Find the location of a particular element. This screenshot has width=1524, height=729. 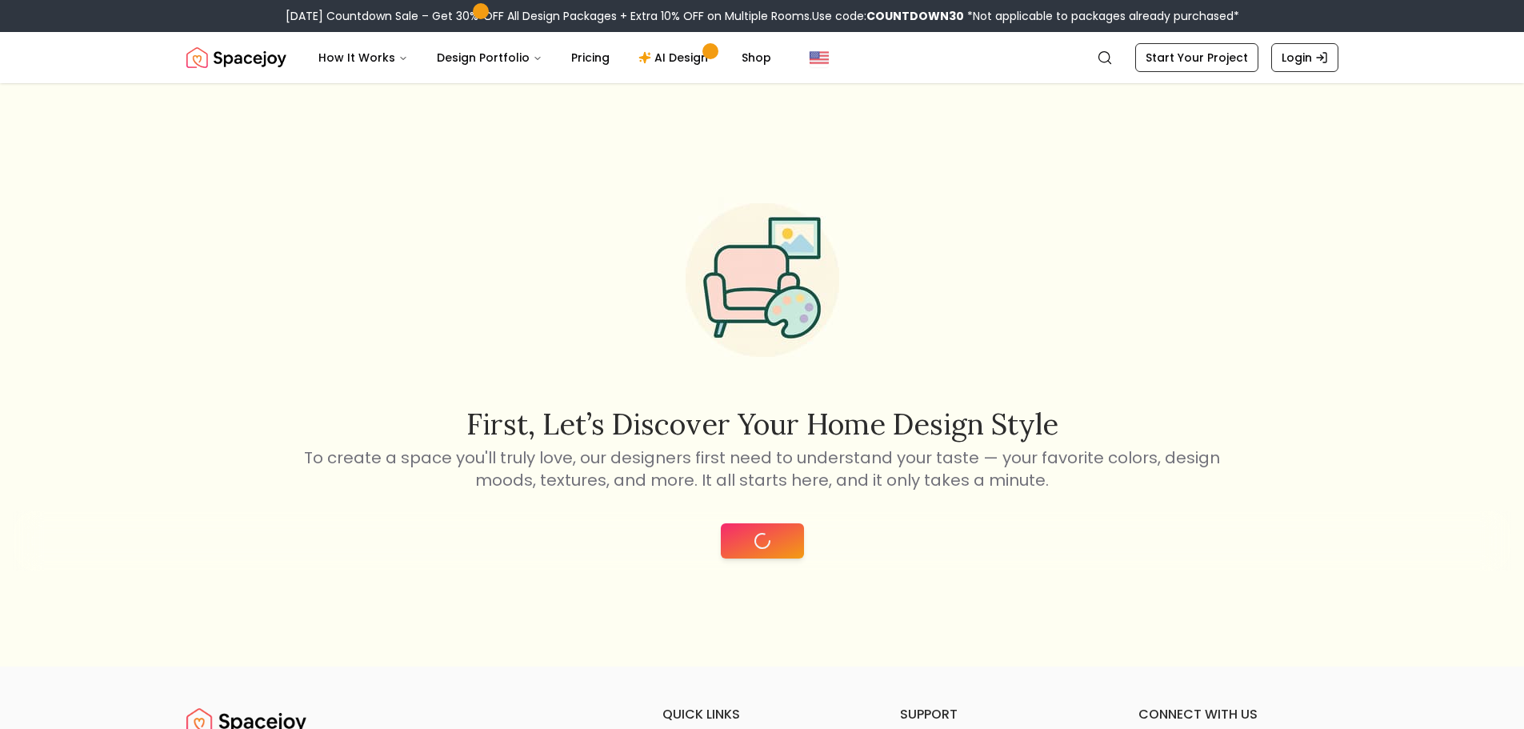

span: *Not applicable to packages already purchased* is located at coordinates (1102, 16).